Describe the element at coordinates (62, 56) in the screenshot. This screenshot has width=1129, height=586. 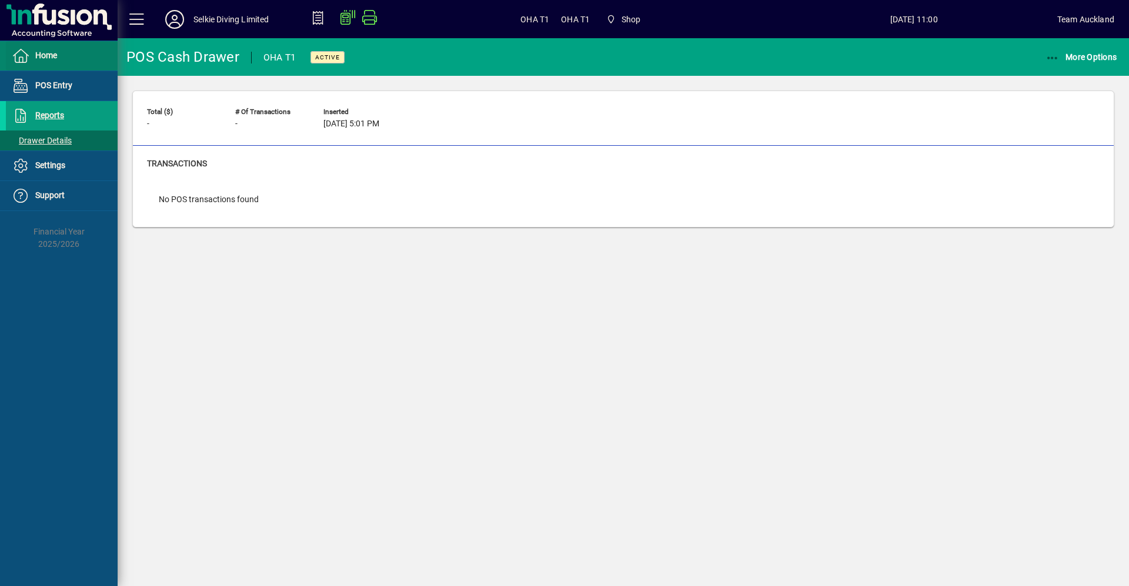
I see `a: Home` at that location.